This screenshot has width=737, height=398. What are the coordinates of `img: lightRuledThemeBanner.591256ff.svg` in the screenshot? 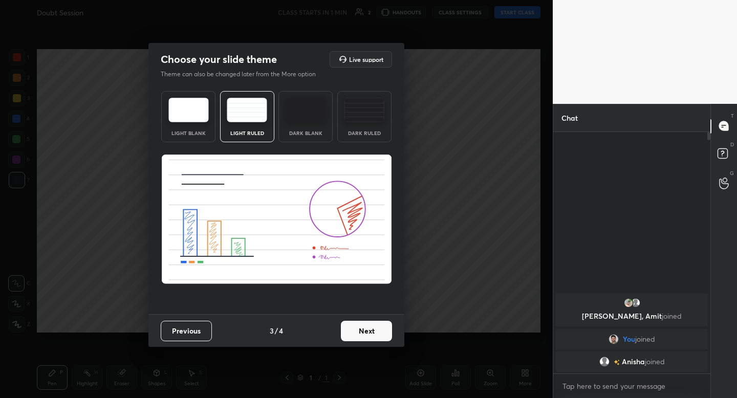 It's located at (276, 220).